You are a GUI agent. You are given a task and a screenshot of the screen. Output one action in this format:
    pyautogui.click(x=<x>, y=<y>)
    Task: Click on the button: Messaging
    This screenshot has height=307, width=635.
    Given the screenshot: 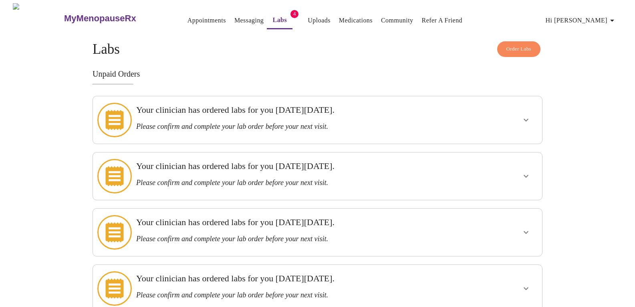 What is the action you would take?
    pyautogui.click(x=249, y=20)
    